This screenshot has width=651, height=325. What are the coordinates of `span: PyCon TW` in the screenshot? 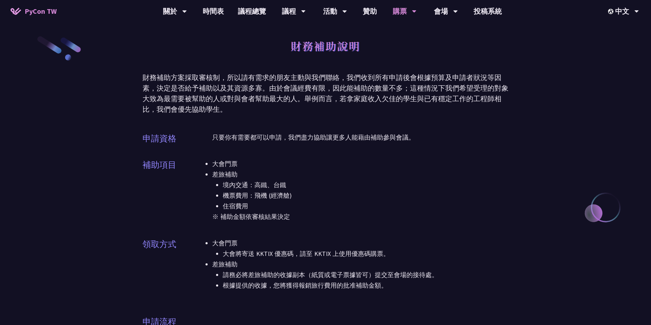 It's located at (40, 11).